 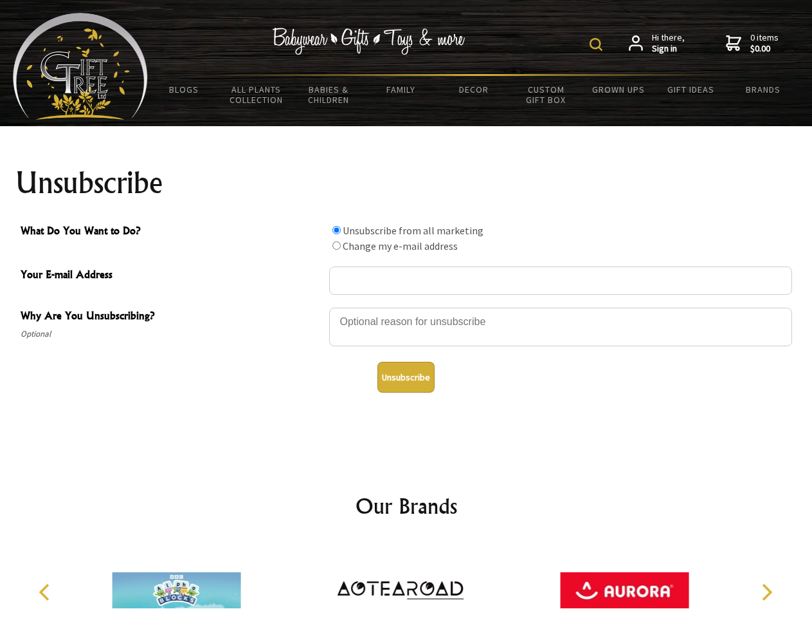 I want to click on a: Grown Ups, so click(x=618, y=89).